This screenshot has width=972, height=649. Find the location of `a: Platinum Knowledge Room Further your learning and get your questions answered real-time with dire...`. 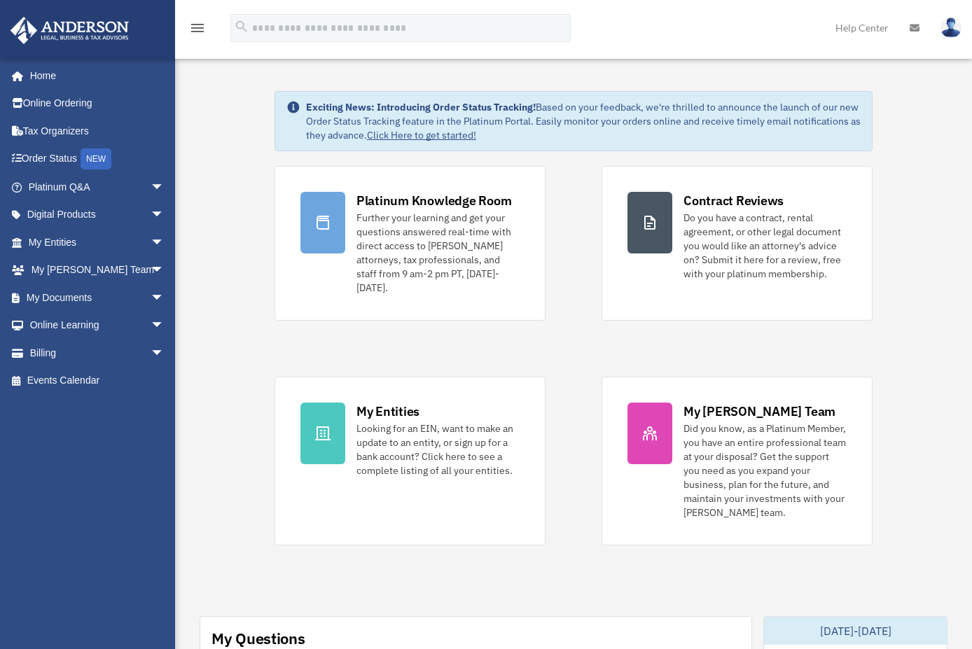

a: Platinum Knowledge Room Further your learning and get your questions answered real-time with dire... is located at coordinates (410, 243).